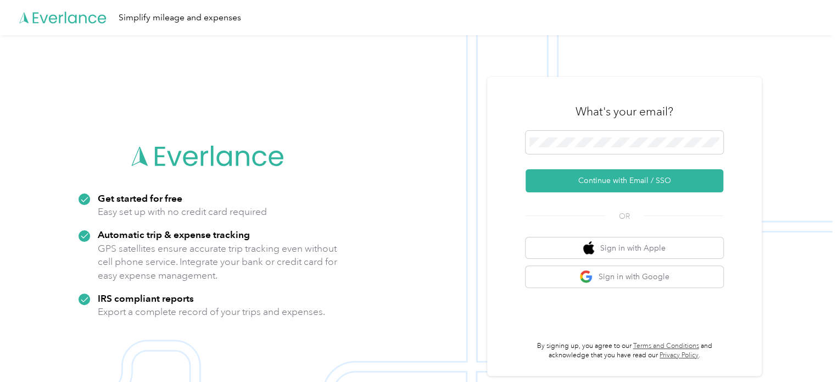 The image size is (838, 382). I want to click on strong: IRS compliant reports, so click(145, 298).